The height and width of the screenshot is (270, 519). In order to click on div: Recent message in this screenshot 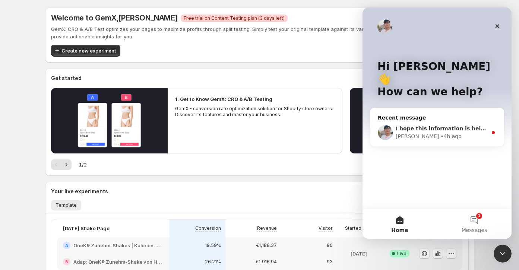, I will do `click(74, 110)`.